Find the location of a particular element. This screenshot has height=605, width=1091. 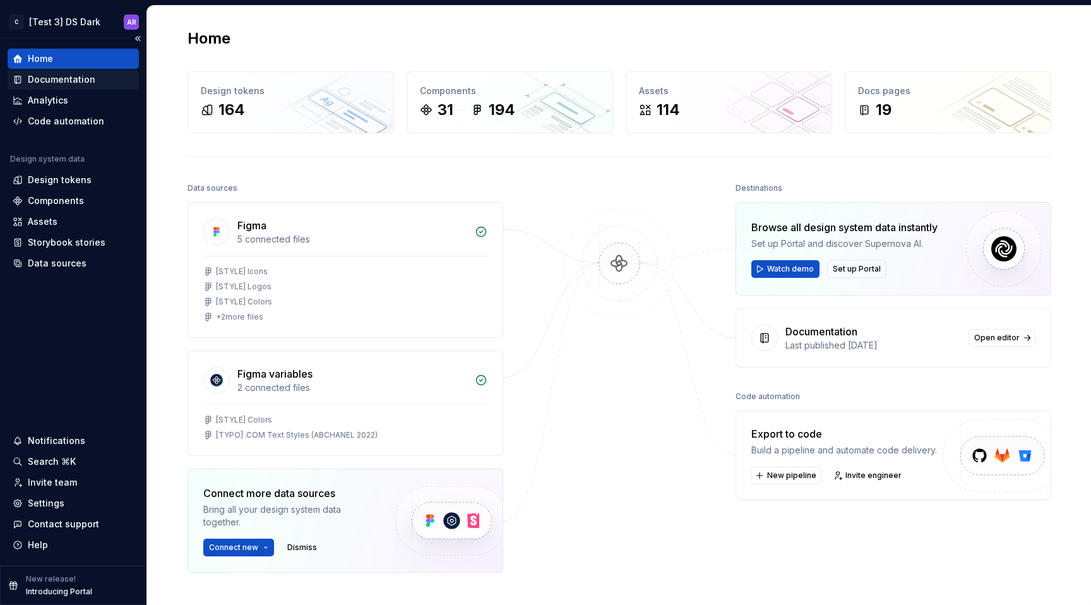

a: Assets is located at coordinates (73, 222).